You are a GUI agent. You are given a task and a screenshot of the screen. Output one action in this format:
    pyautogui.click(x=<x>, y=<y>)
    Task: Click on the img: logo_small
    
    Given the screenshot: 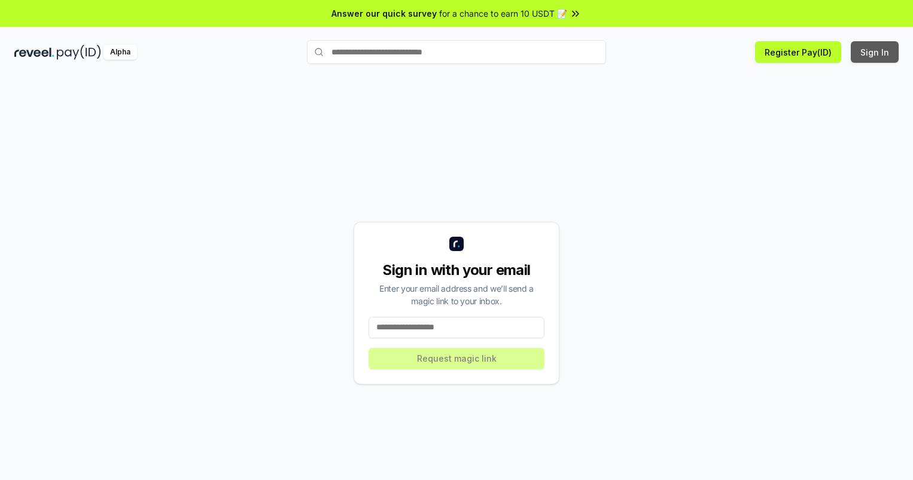 What is the action you would take?
    pyautogui.click(x=457, y=244)
    